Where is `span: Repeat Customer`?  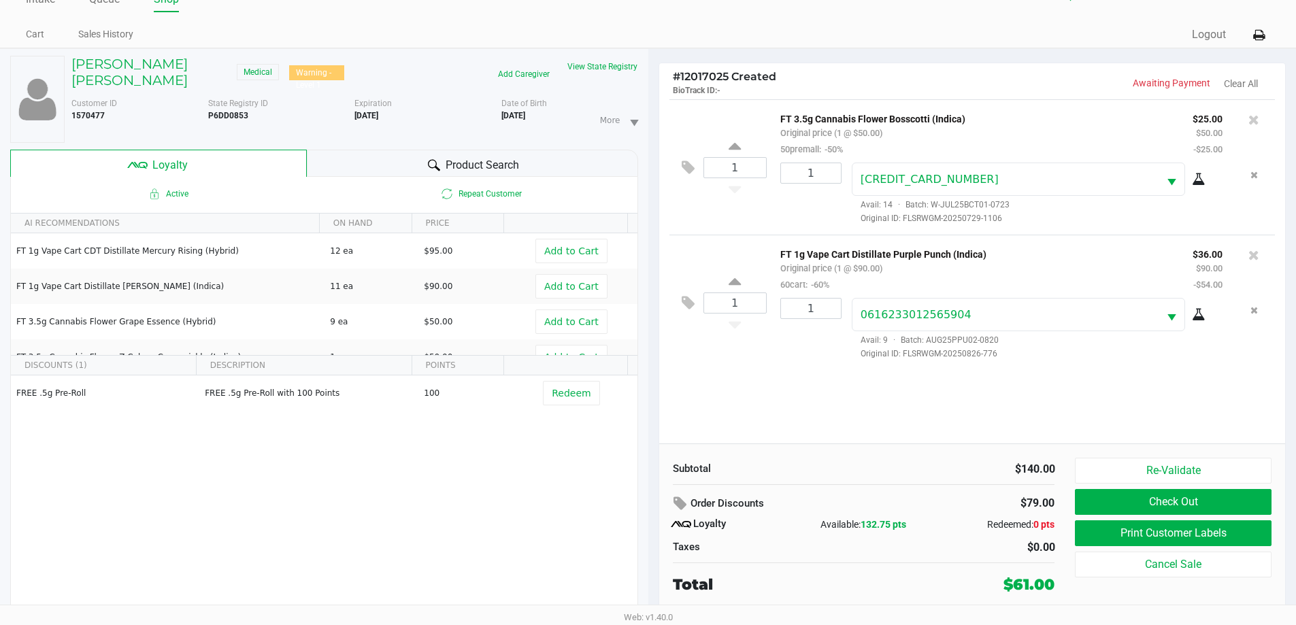 span: Repeat Customer is located at coordinates (480, 194).